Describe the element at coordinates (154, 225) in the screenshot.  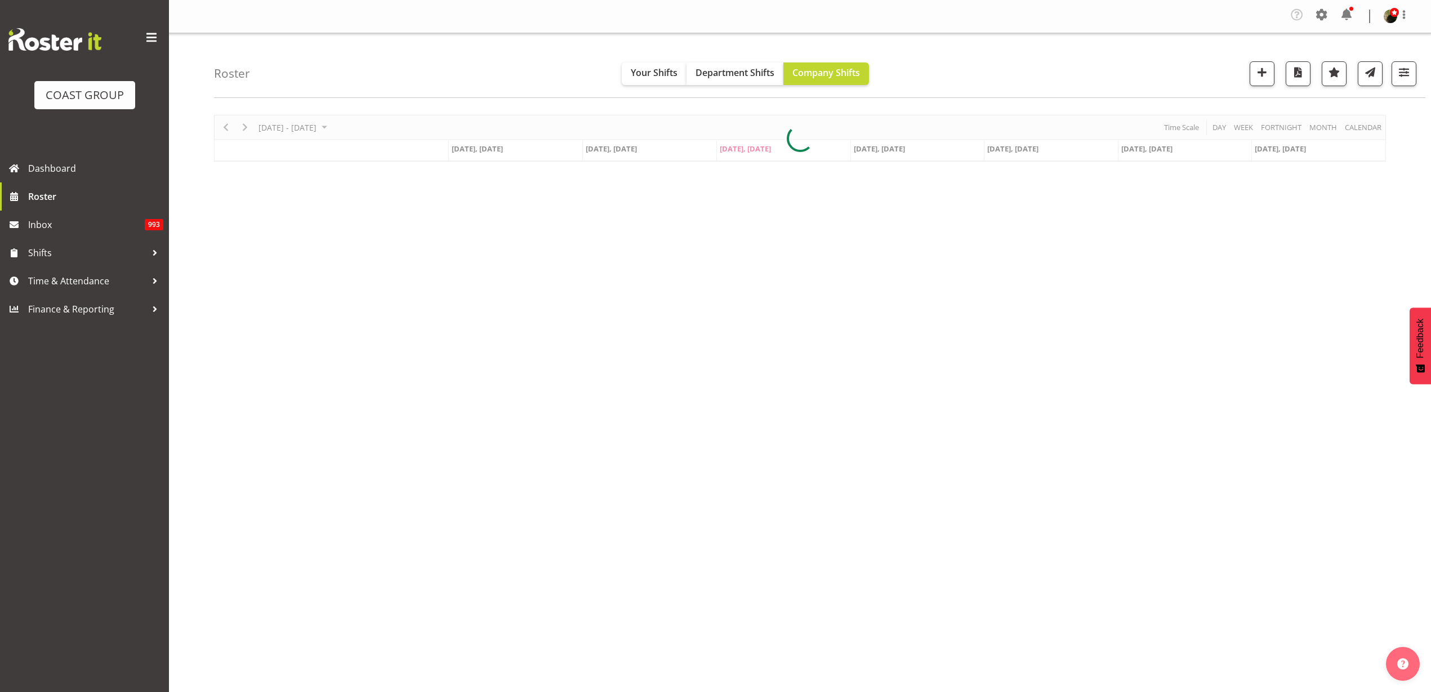
I see `span: 993` at that location.